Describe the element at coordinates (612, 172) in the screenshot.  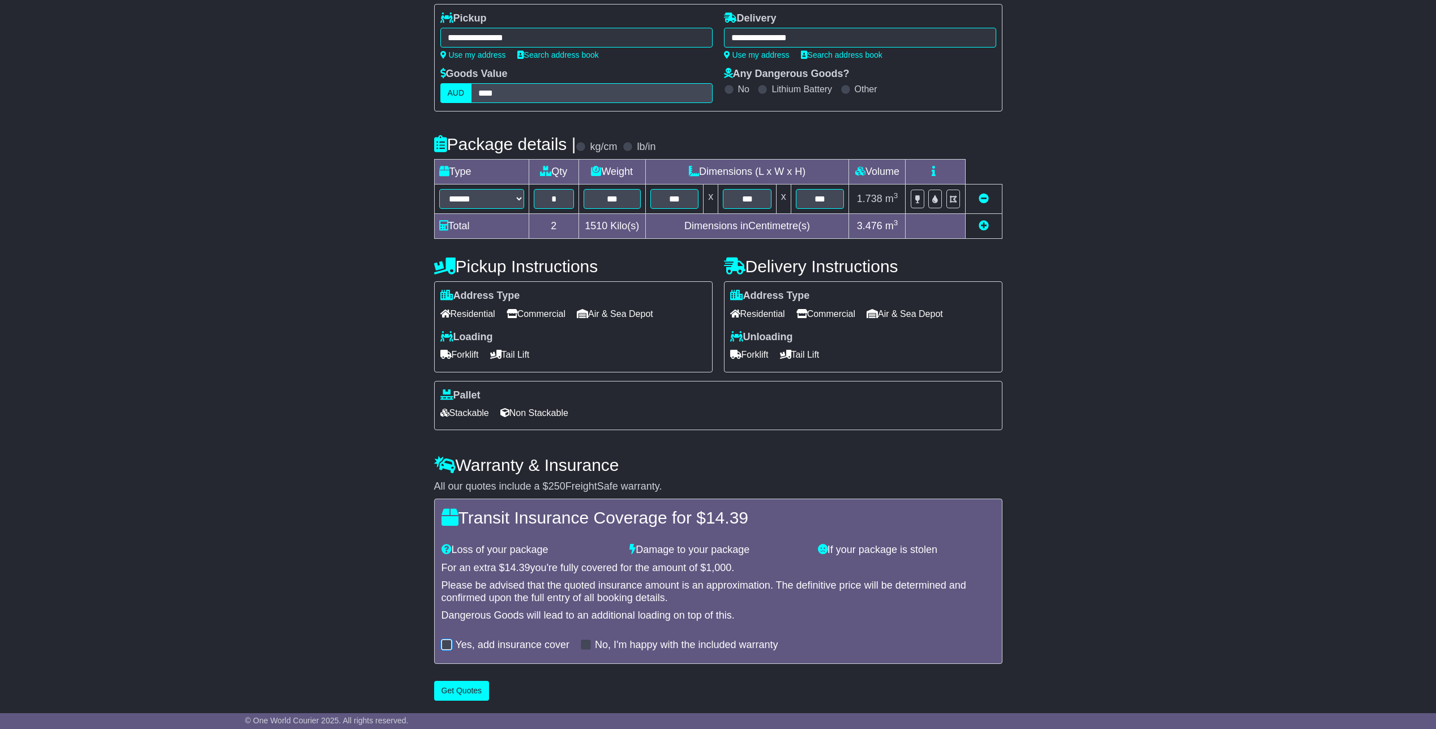
I see `td: Weight` at that location.